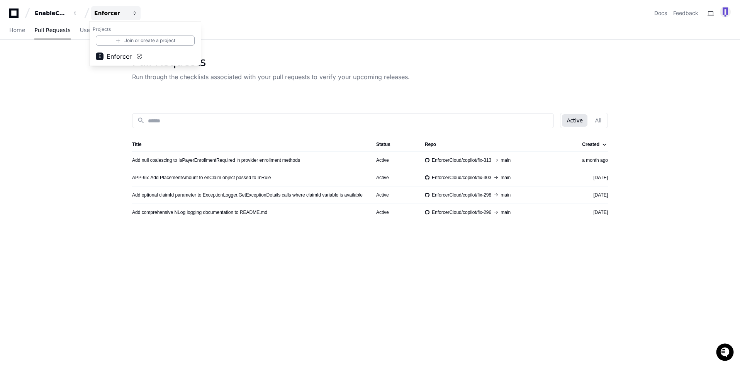 This screenshot has width=740, height=368. I want to click on a: Add optional claimId parameter to ExceptionLogger.GetExceptionDetails calls where claimId variabl..., so click(247, 195).